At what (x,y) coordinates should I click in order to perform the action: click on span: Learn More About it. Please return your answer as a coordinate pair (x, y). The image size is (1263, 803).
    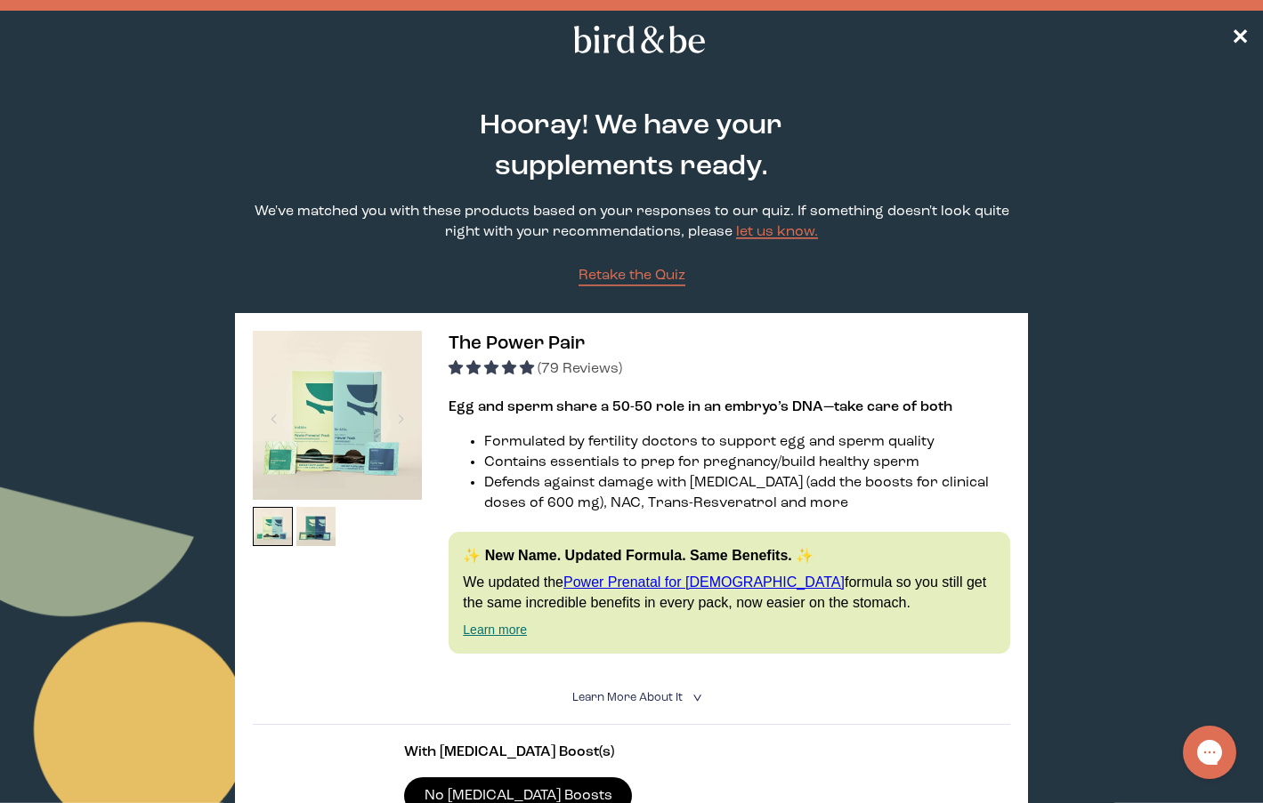
    Looking at the image, I should click on (627, 698).